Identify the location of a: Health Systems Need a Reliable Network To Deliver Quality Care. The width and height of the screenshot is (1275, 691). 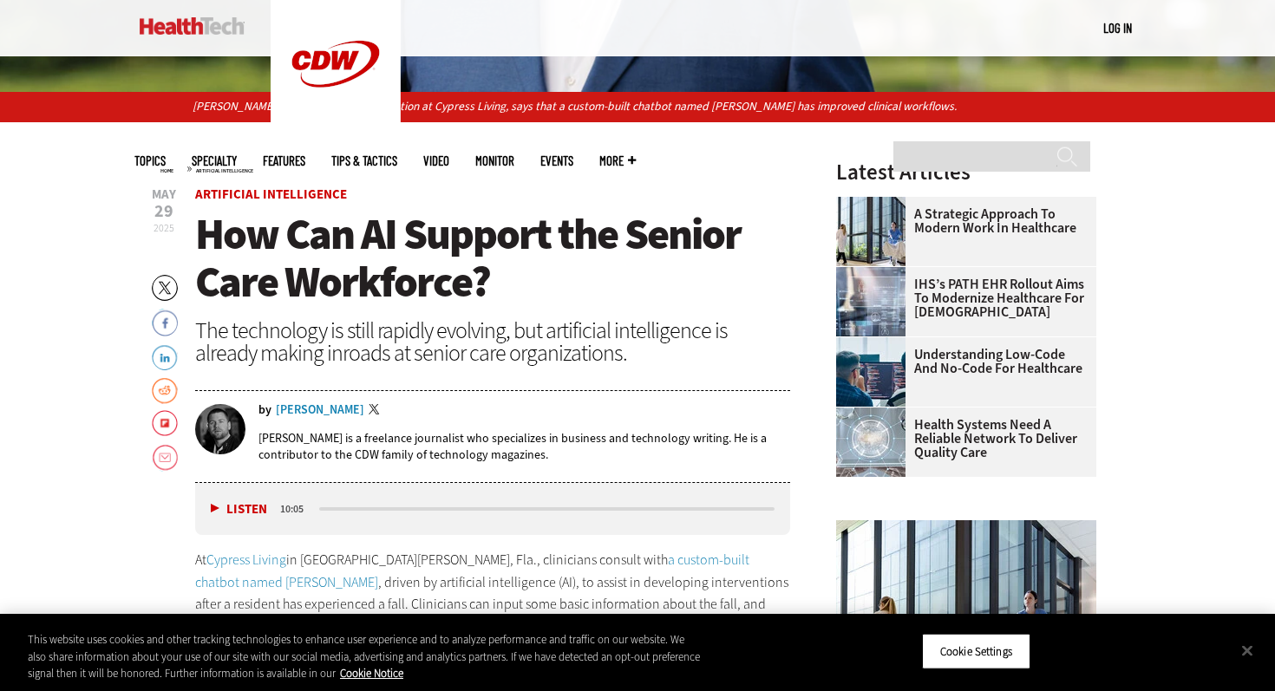
(961, 439).